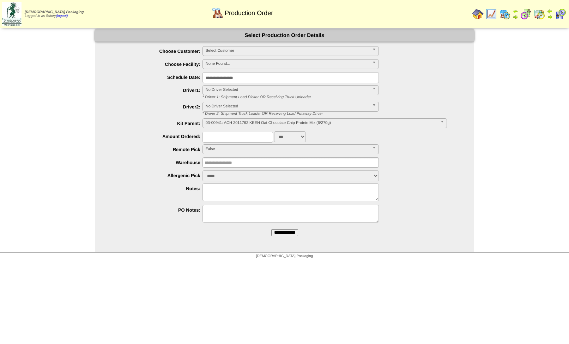 The width and height of the screenshot is (569, 344). What do you see at coordinates (155, 51) in the screenshot?
I see `label: Choose Customer:` at bounding box center [155, 51].